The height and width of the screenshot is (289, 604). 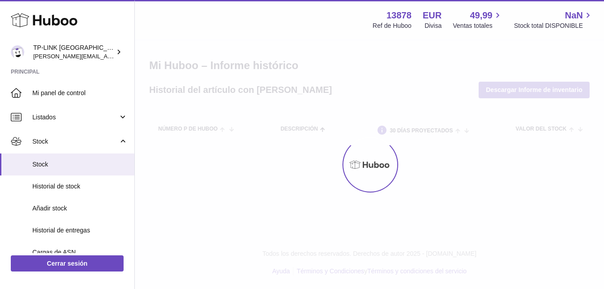 I want to click on div: Ref de Huboo, so click(x=392, y=26).